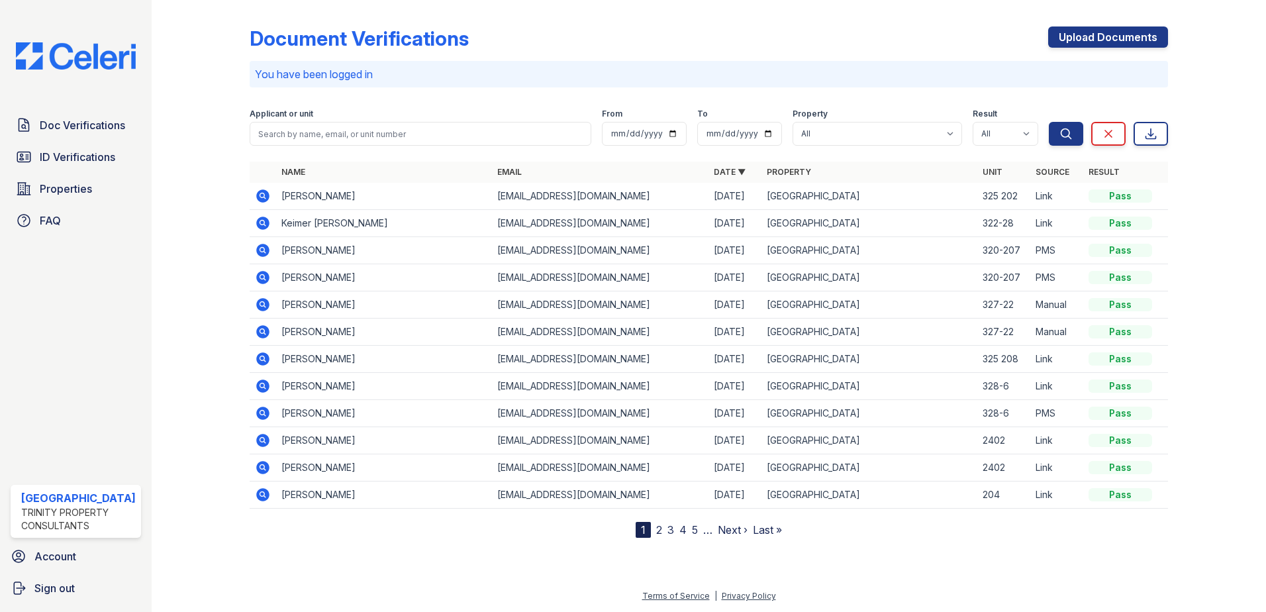 The image size is (1266, 612). Describe the element at coordinates (1003, 494) in the screenshot. I see `td: 204` at that location.